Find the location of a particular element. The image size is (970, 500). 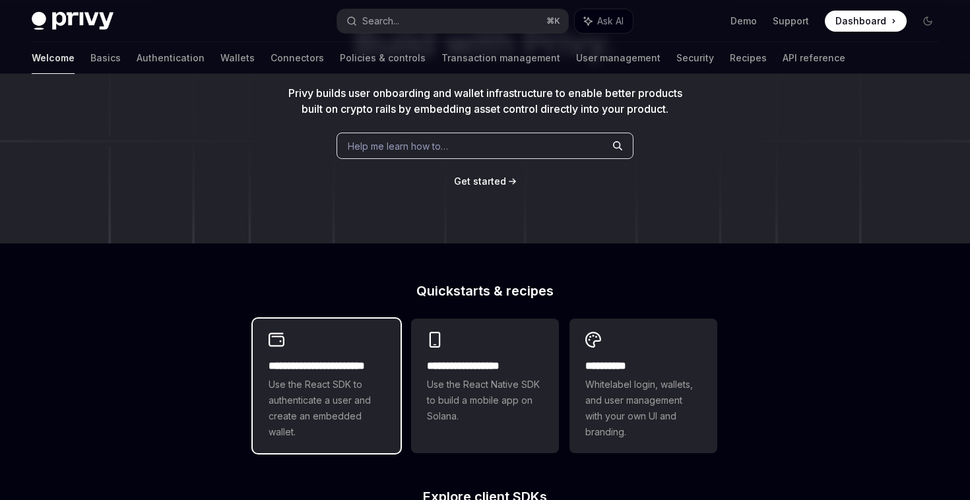

a: Connectors is located at coordinates (297, 58).